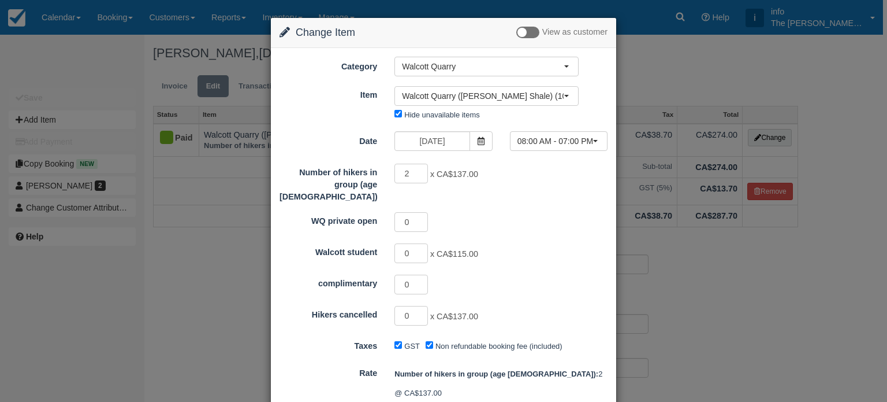  I want to click on input: complimentary, so click(411, 284).